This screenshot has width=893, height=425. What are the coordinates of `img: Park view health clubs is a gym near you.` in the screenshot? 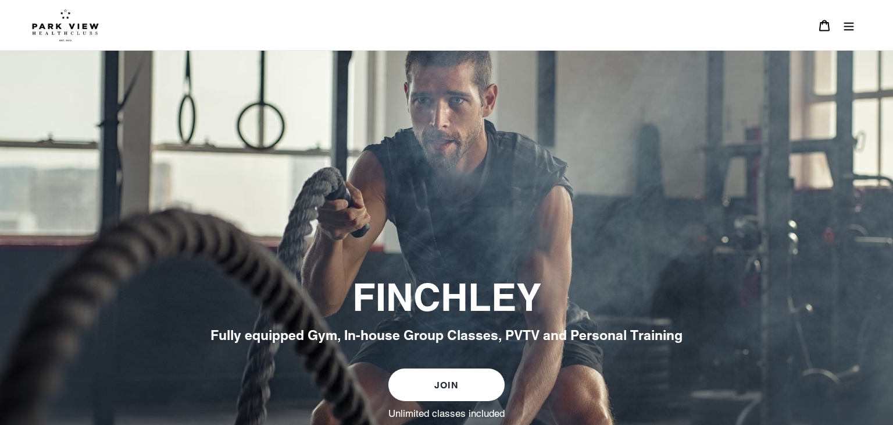 It's located at (65, 25).